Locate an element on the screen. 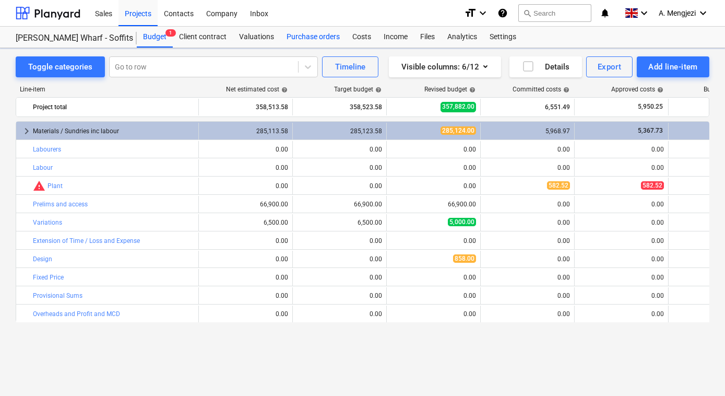  span: 582.52 is located at coordinates (653, 185).